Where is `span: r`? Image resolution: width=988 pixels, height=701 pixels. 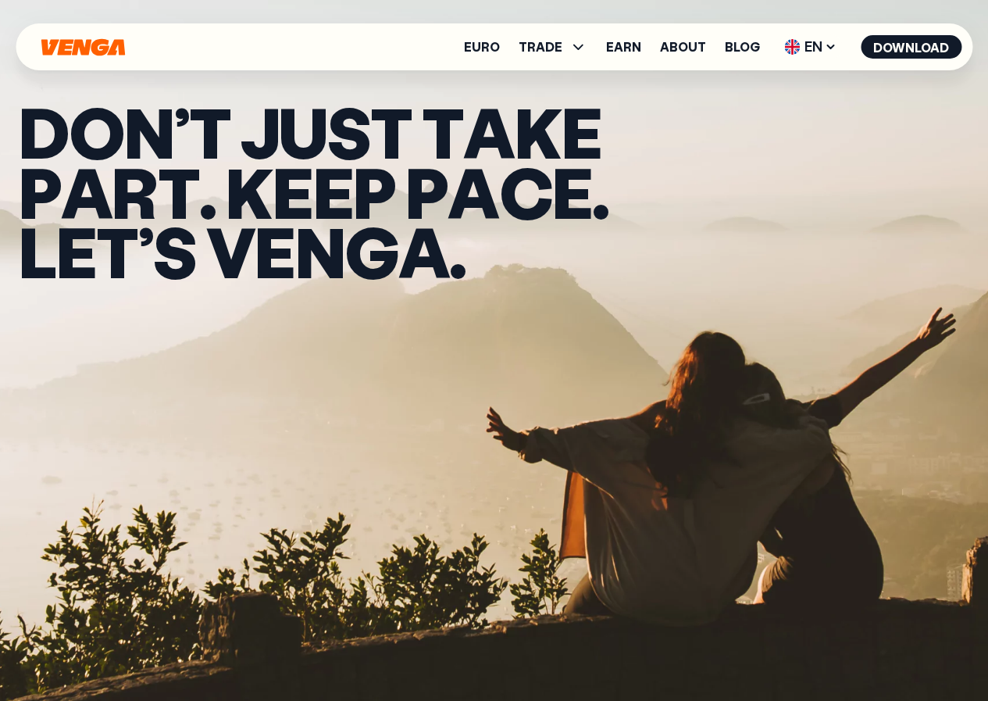
span: r is located at coordinates (134, 191).